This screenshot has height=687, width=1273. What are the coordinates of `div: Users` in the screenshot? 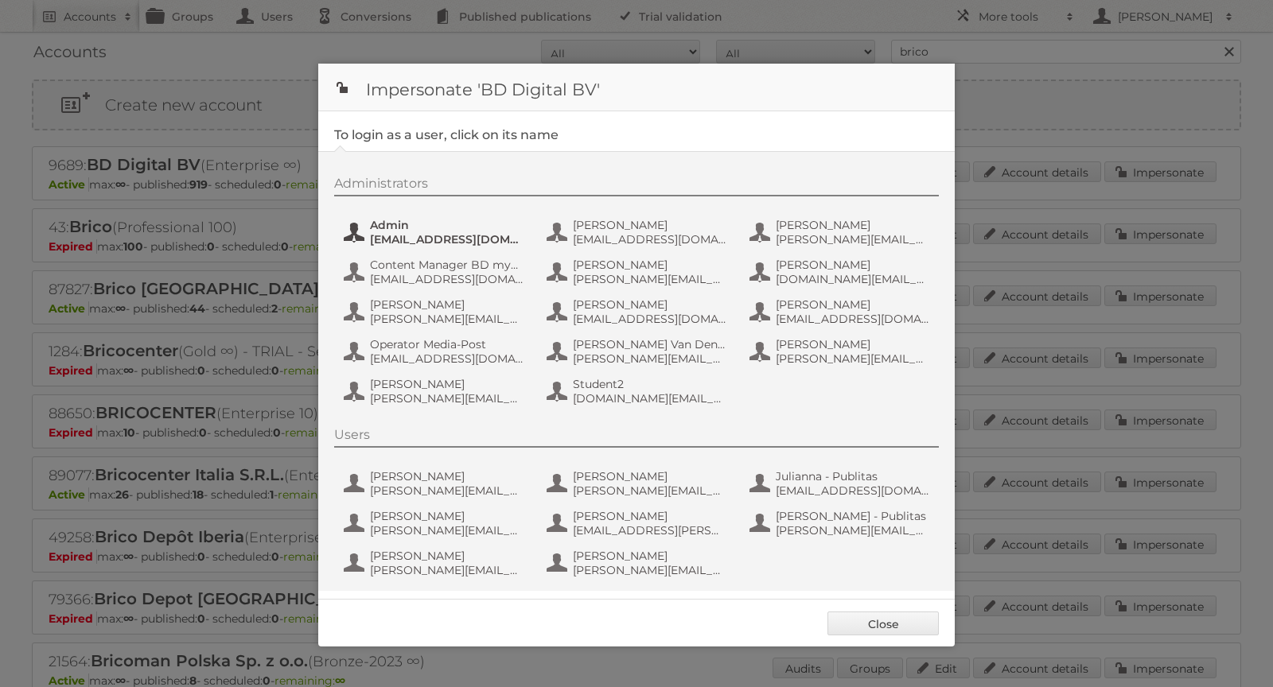 It's located at (637, 438).